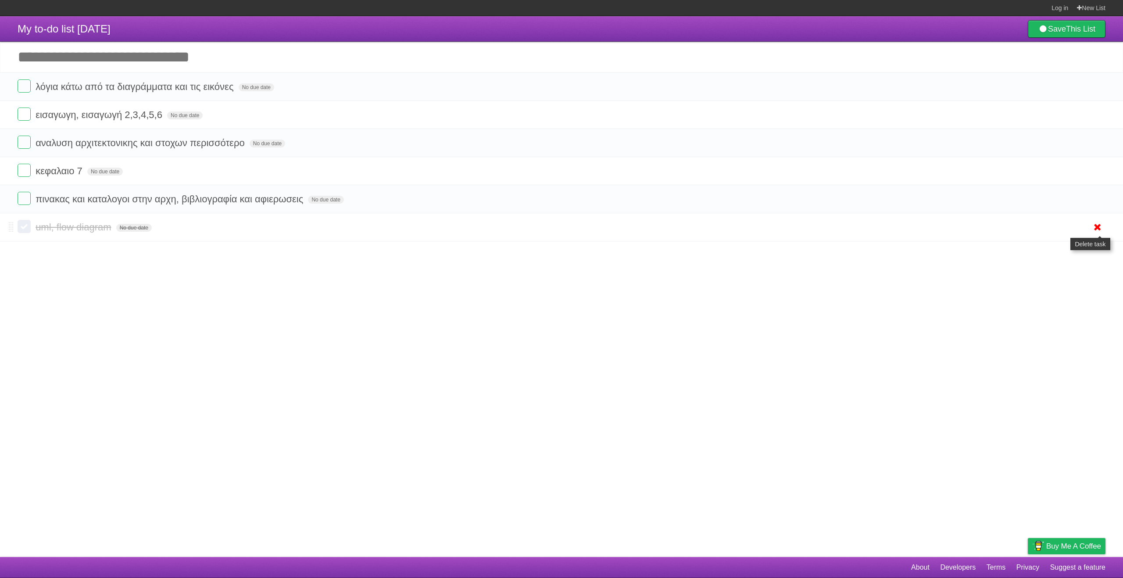 The image size is (1123, 578). What do you see at coordinates (136, 86) in the screenshot?
I see `span: λόγια κάτω από τα διαγράμματα και τις εικόνες` at bounding box center [136, 86].